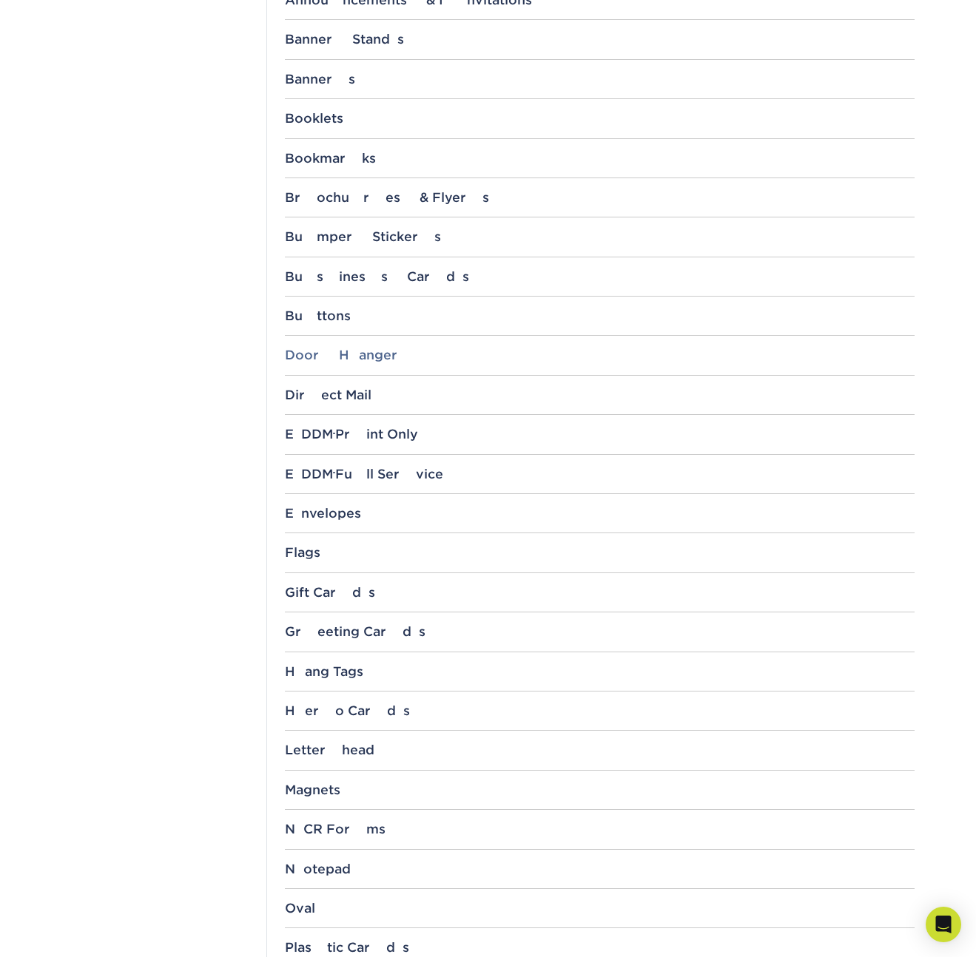 The height and width of the screenshot is (957, 976). Describe the element at coordinates (599, 395) in the screenshot. I see `div: Direct Mail` at that location.